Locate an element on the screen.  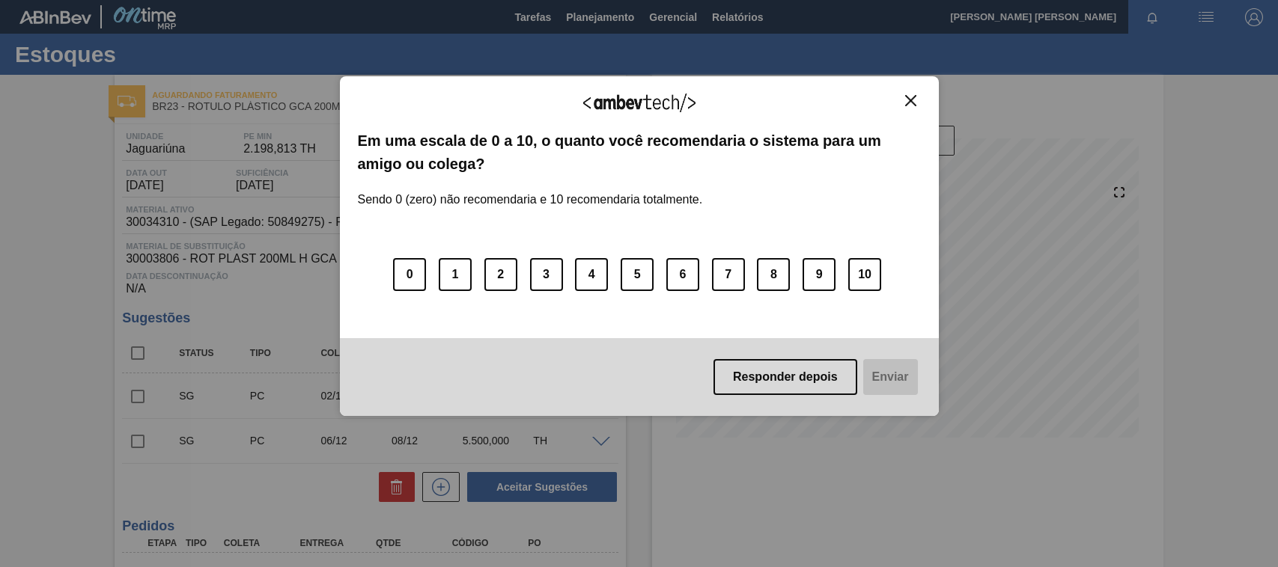
button: 5 is located at coordinates (637, 275).